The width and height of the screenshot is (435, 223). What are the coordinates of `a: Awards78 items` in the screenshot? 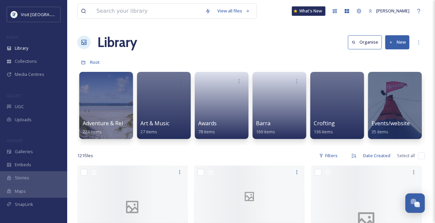 It's located at (207, 127).